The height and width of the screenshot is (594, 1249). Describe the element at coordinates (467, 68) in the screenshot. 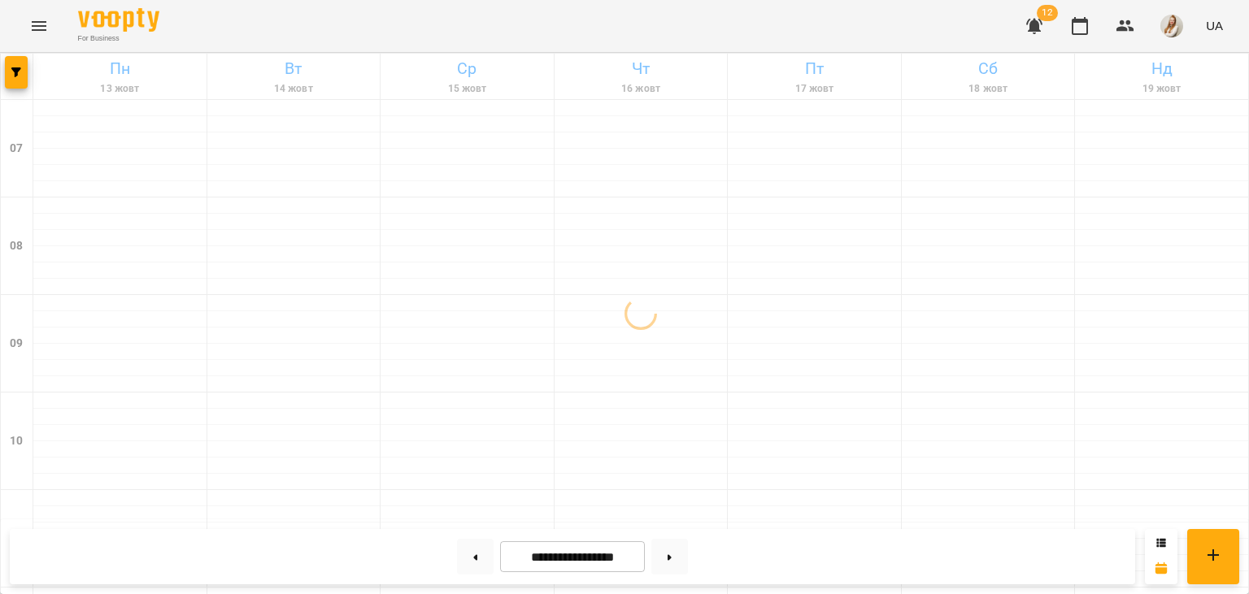

I see `h6: Ср` at that location.